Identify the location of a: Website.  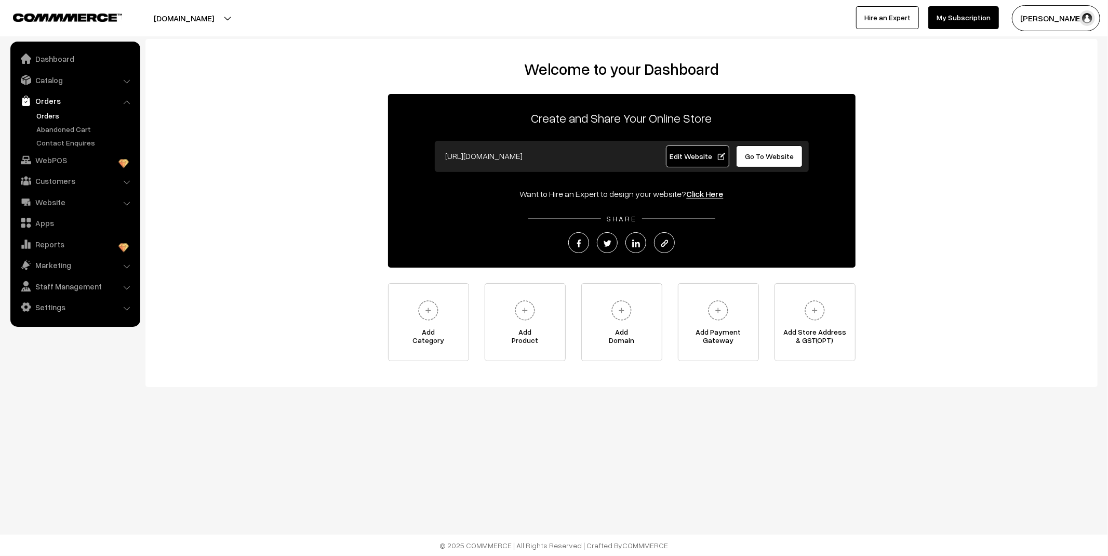
(75, 202).